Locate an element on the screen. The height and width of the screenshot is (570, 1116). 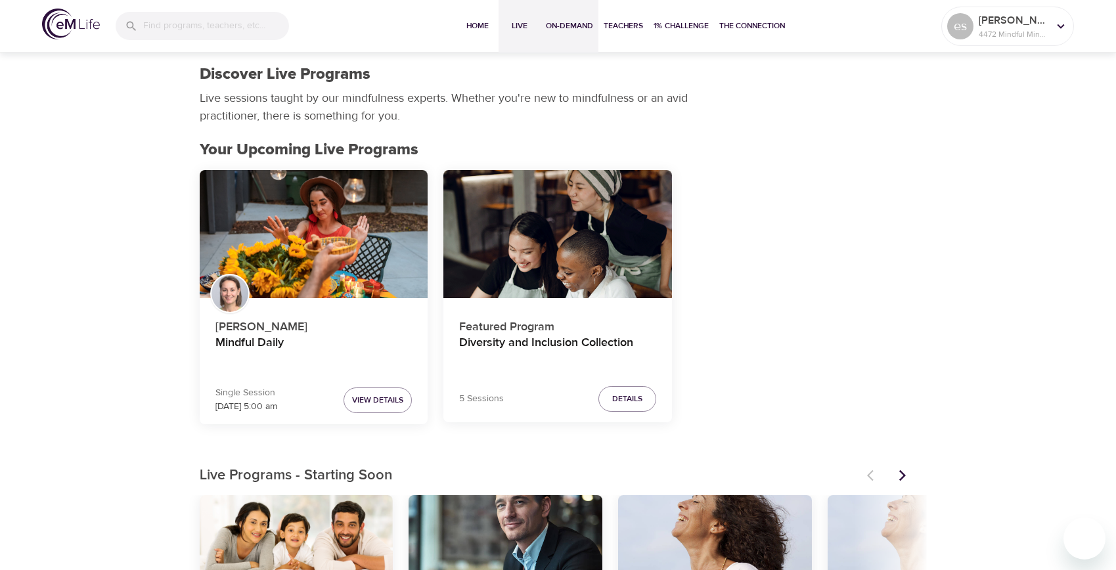
span: Details is located at coordinates (627, 399).